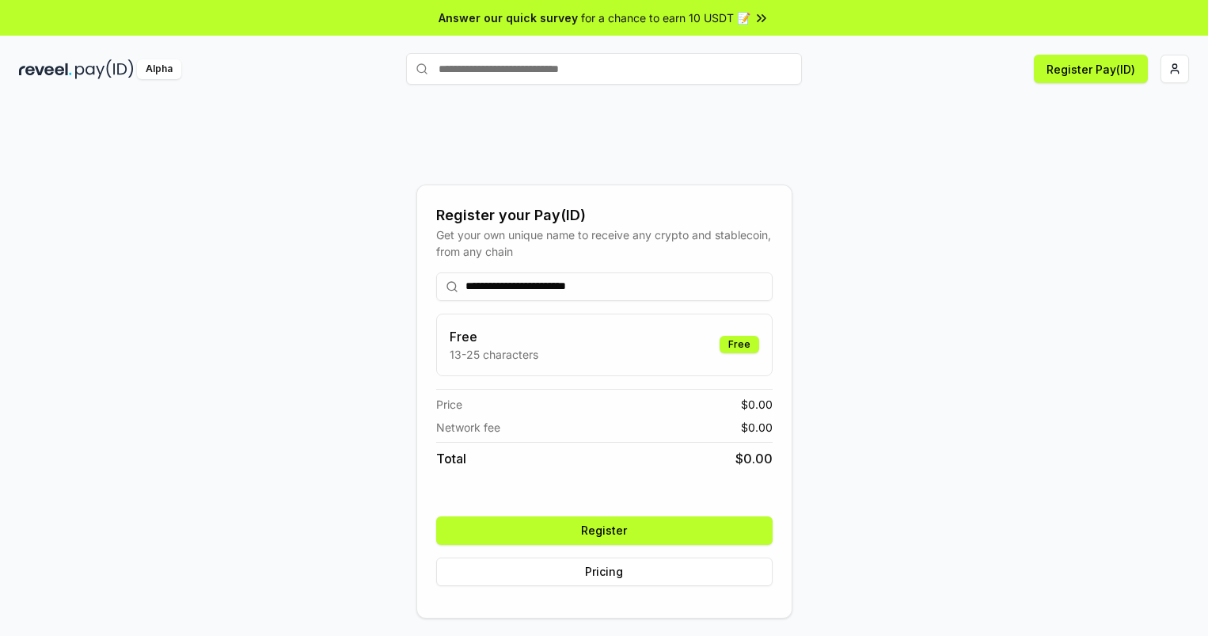 This screenshot has width=1208, height=636. What do you see at coordinates (604, 530) in the screenshot?
I see `button: Register` at bounding box center [604, 530].